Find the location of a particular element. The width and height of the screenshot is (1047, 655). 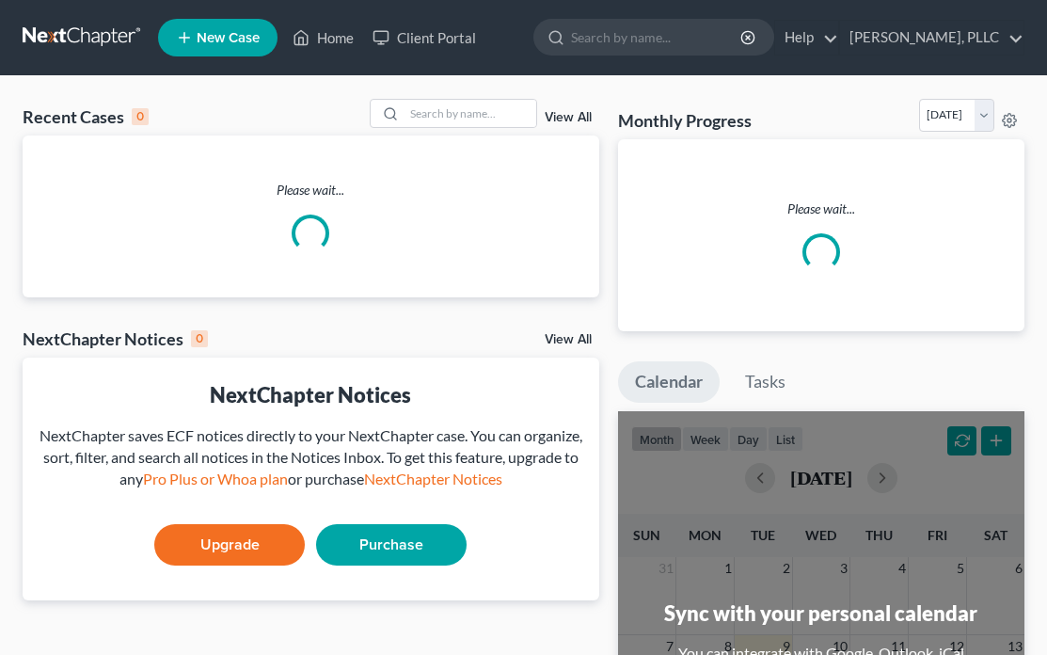

div: NextChapter saves ECF notices directly to your NextChapter case. You can organize, sort, filter, ... is located at coordinates (311, 457).